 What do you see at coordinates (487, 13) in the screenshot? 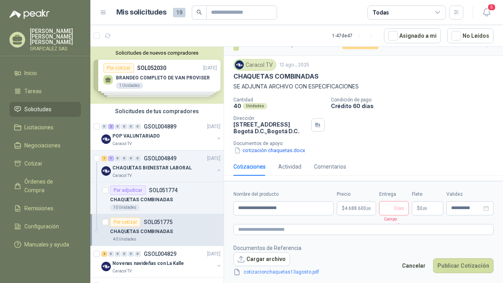
I see `button: 5` at bounding box center [487, 13].